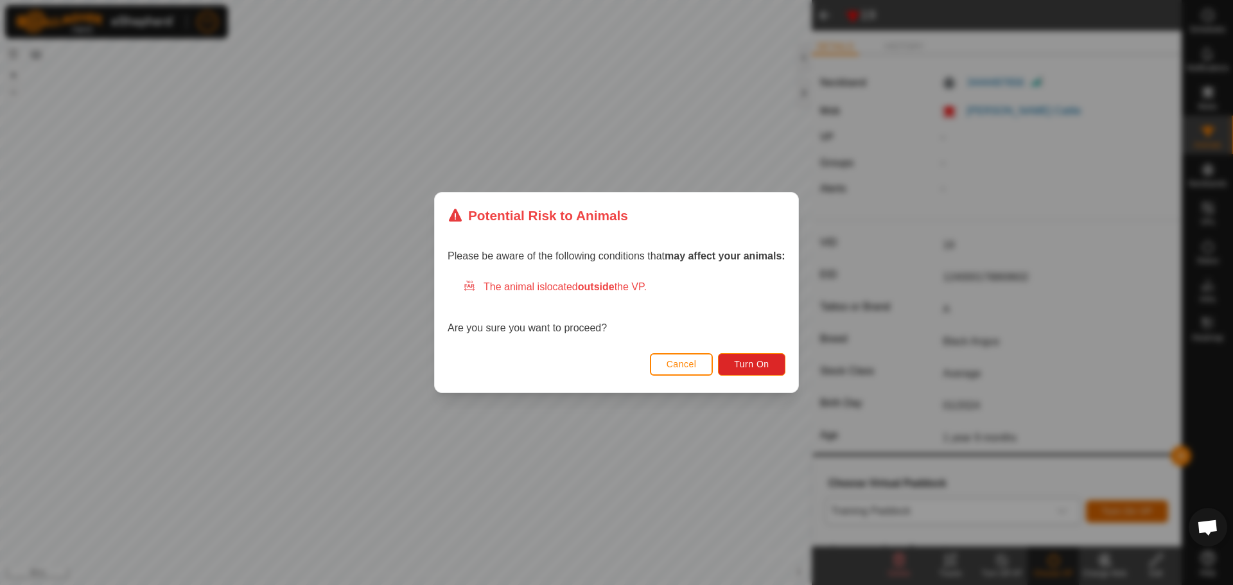 The width and height of the screenshot is (1233, 585). Describe the element at coordinates (682, 364) in the screenshot. I see `button: Cancel` at that location.